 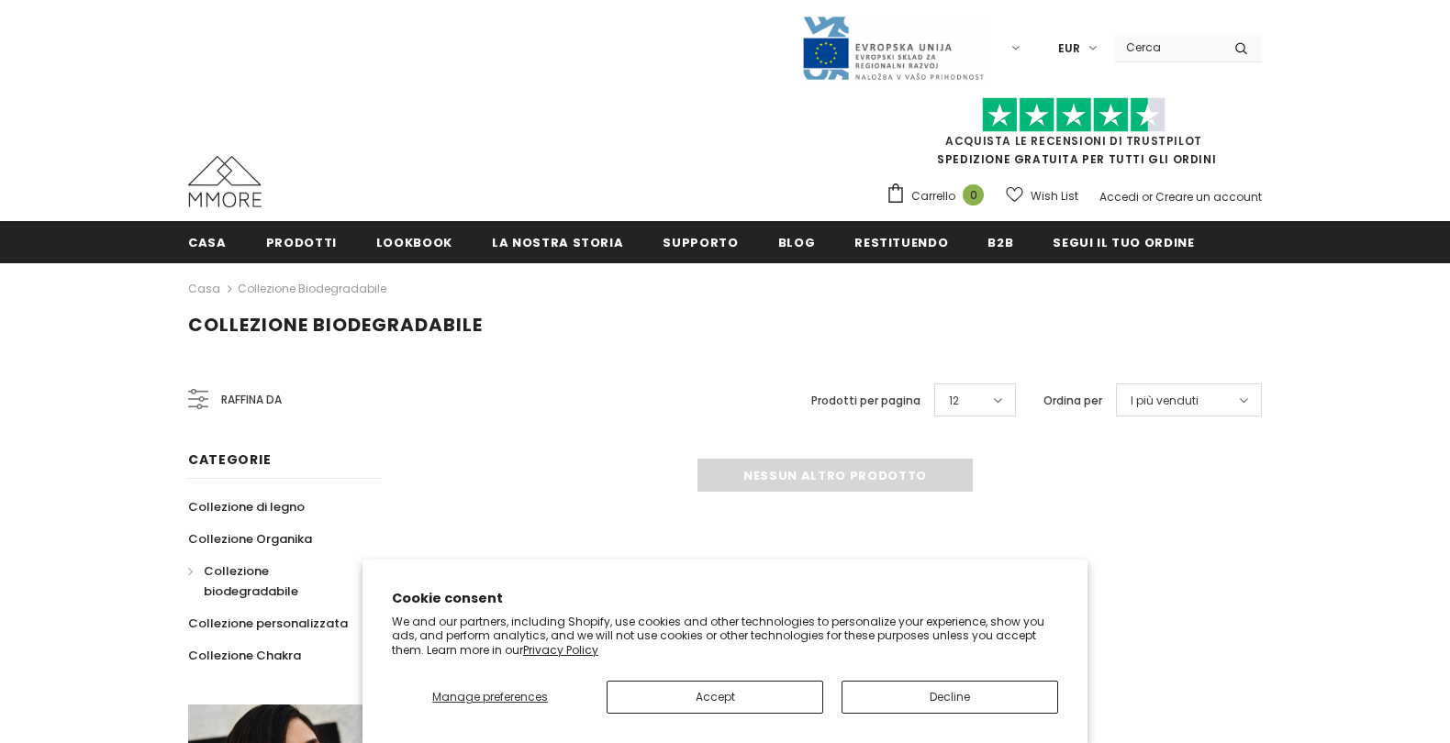 I want to click on button: Decline, so click(x=950, y=698).